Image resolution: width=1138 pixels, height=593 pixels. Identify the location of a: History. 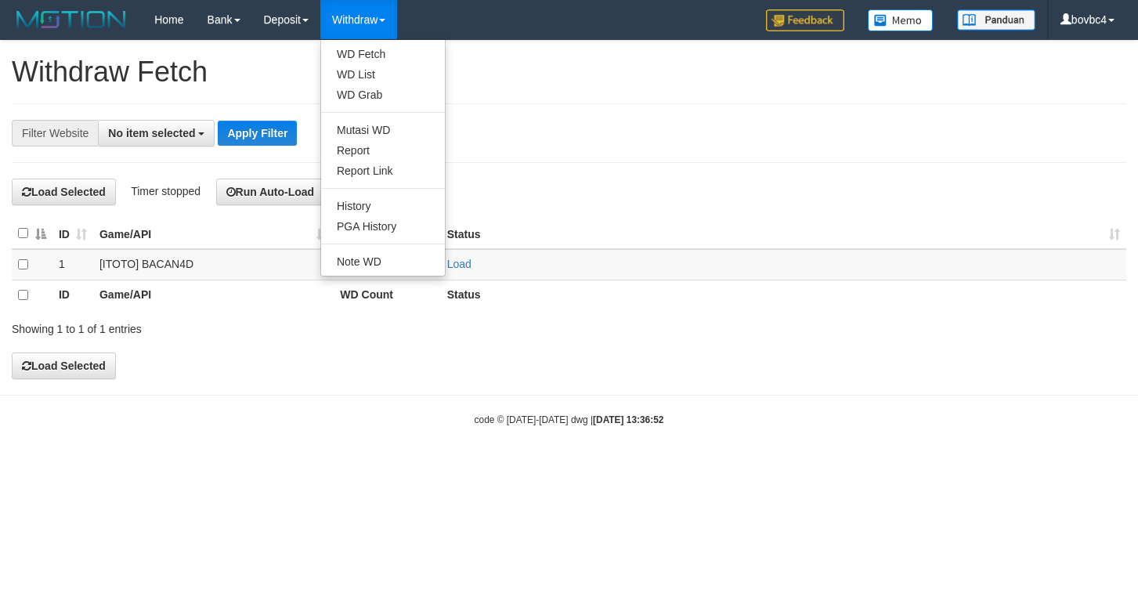
(383, 206).